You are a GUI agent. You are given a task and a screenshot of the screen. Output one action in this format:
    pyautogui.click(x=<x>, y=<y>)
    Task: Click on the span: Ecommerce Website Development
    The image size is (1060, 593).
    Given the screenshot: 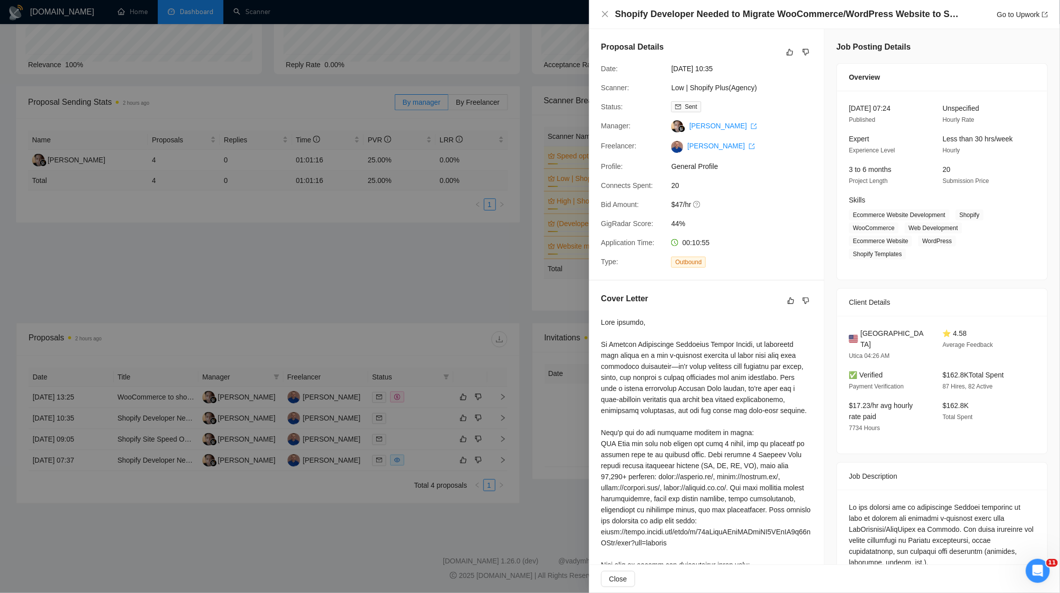 What is the action you would take?
    pyautogui.click(x=899, y=215)
    